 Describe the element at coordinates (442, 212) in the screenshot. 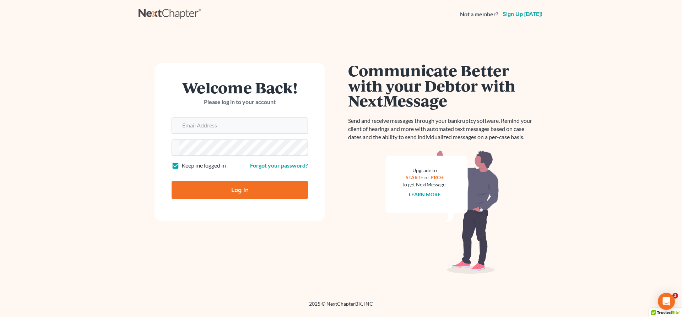

I see `img: nextmessage_bg-59042aed3d76b12b5cd301f8e5b87938c9018125f34e5fa2b7a6b67550977c72.svg` at that location.